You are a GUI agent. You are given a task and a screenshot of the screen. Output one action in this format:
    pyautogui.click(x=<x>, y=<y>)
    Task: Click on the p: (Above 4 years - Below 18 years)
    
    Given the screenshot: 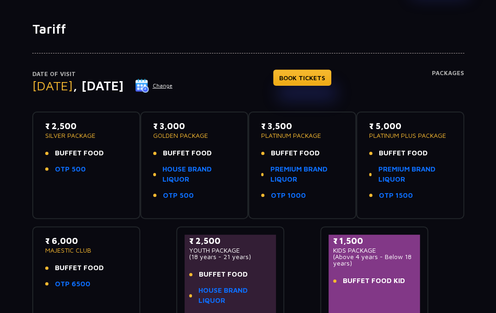 What is the action you would take?
    pyautogui.click(x=374, y=260)
    